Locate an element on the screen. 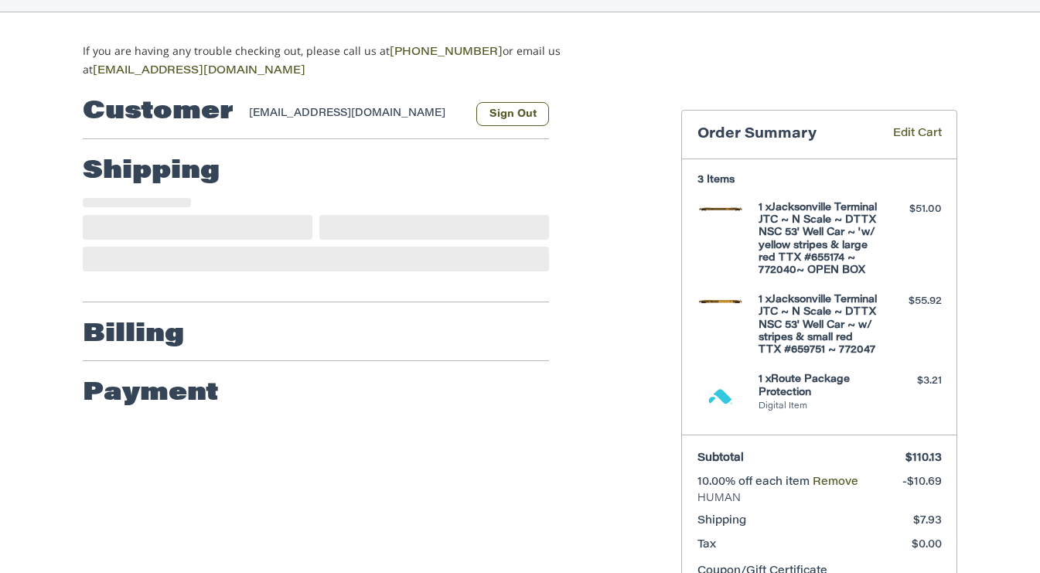  h2: Customer is located at coordinates (158, 112).